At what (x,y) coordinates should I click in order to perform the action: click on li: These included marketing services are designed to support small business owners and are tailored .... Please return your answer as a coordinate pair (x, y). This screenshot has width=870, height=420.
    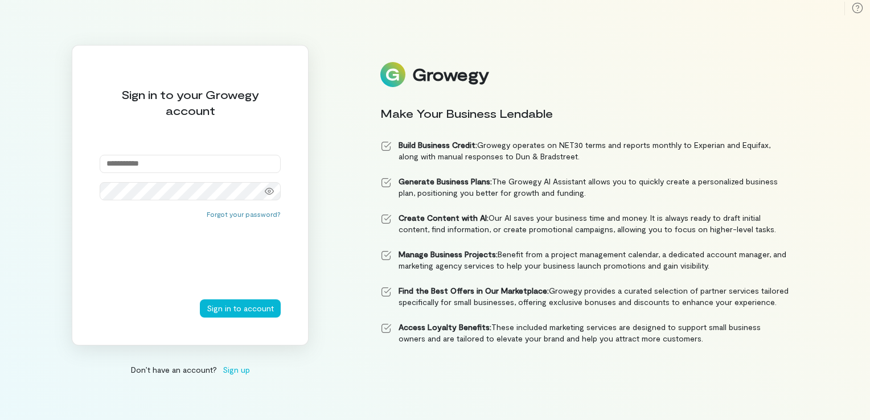
    Looking at the image, I should click on (585, 333).